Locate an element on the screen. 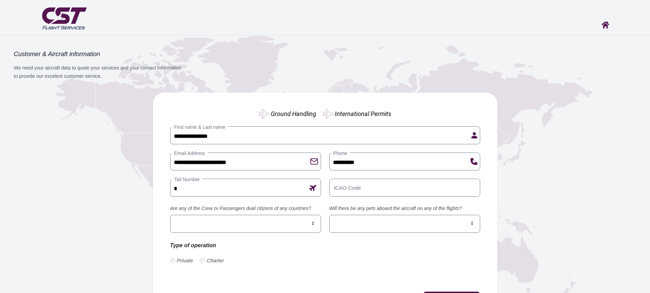 This screenshot has height=293, width=650. label: First name & Last name is located at coordinates (200, 127).